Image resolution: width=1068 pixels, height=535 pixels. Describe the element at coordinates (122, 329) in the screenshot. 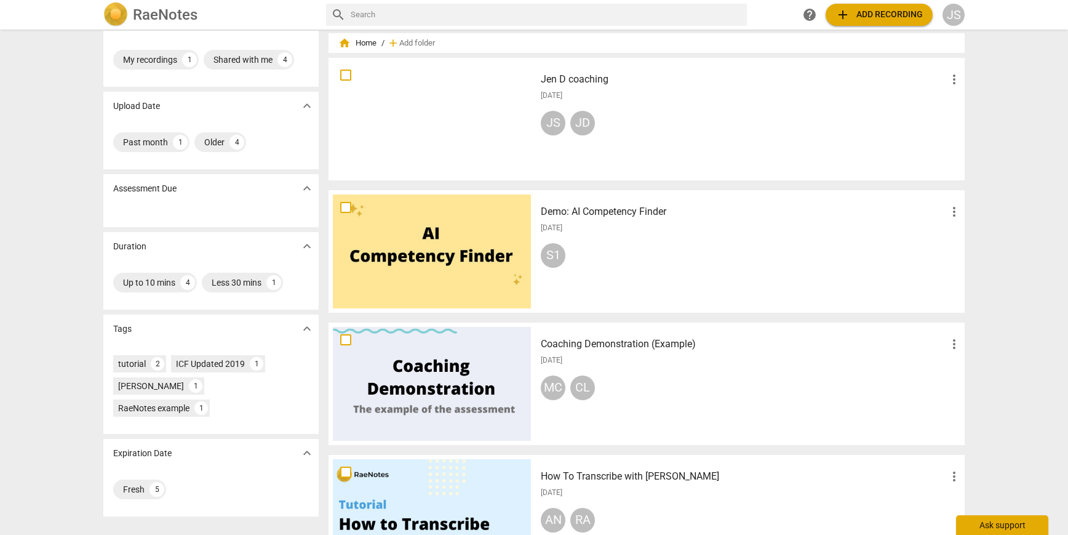

I see `p: Tags` at that location.